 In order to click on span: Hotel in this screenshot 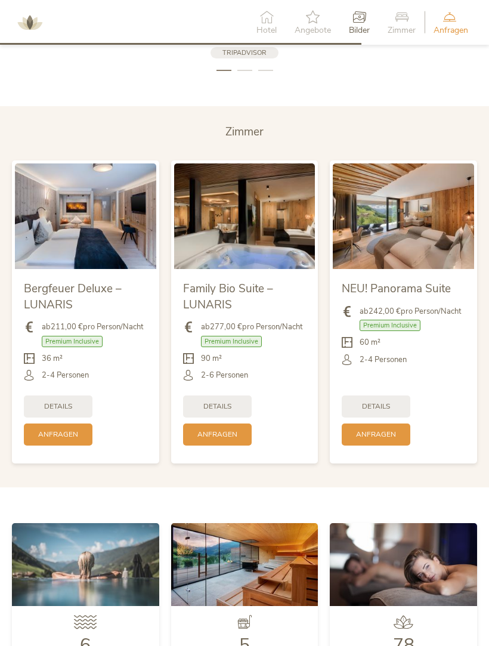, I will do `click(266, 30)`.